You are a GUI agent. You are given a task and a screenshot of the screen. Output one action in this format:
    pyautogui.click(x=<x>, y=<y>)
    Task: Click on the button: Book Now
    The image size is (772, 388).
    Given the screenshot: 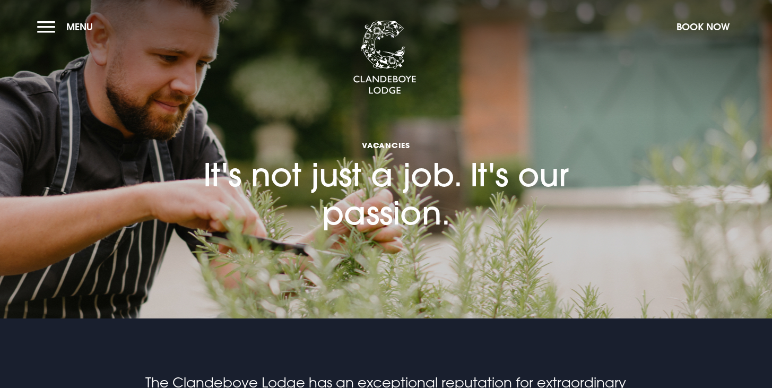 What is the action you would take?
    pyautogui.click(x=703, y=27)
    